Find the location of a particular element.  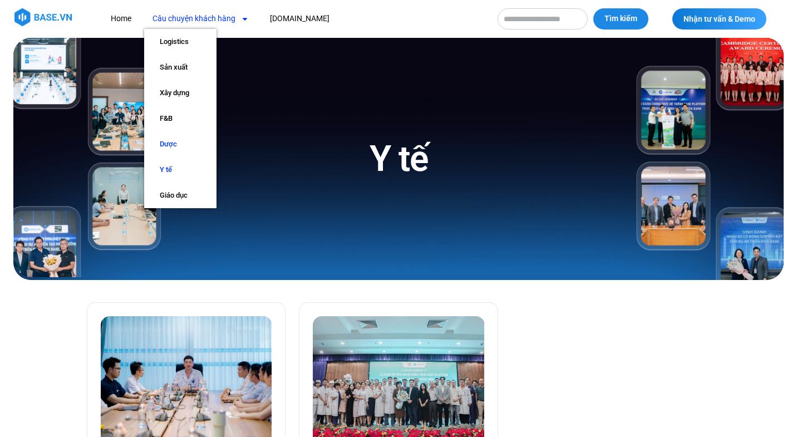

a: Logistics is located at coordinates (180, 42).